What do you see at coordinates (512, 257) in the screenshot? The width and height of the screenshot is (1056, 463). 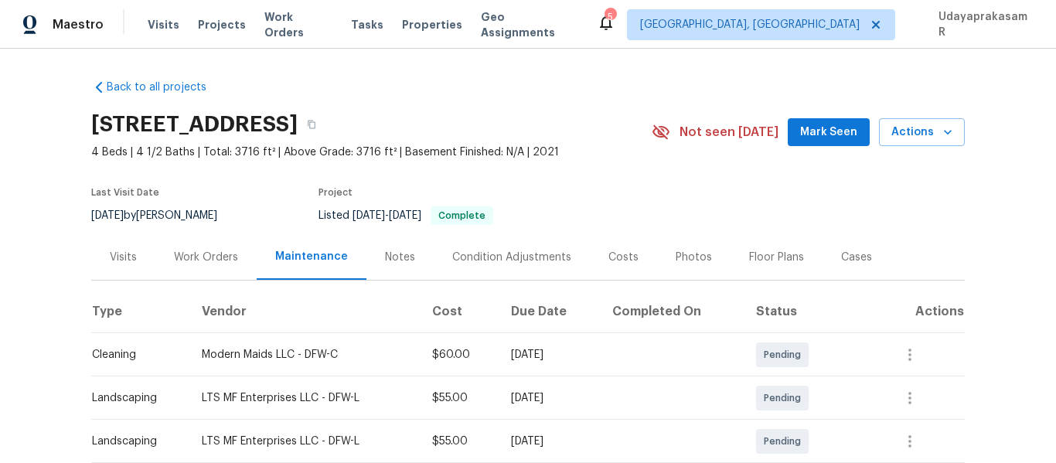 I see `div: Condition Adjustments` at bounding box center [512, 257].